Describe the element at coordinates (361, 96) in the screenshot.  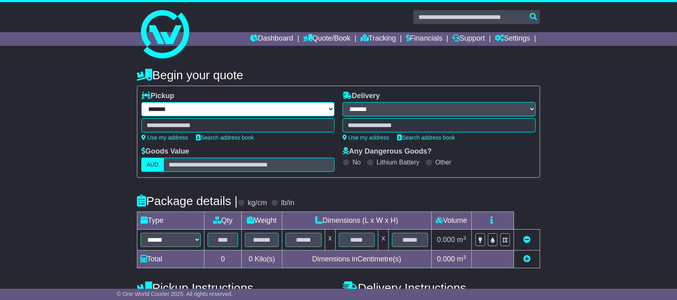
I see `label: Delivery` at that location.